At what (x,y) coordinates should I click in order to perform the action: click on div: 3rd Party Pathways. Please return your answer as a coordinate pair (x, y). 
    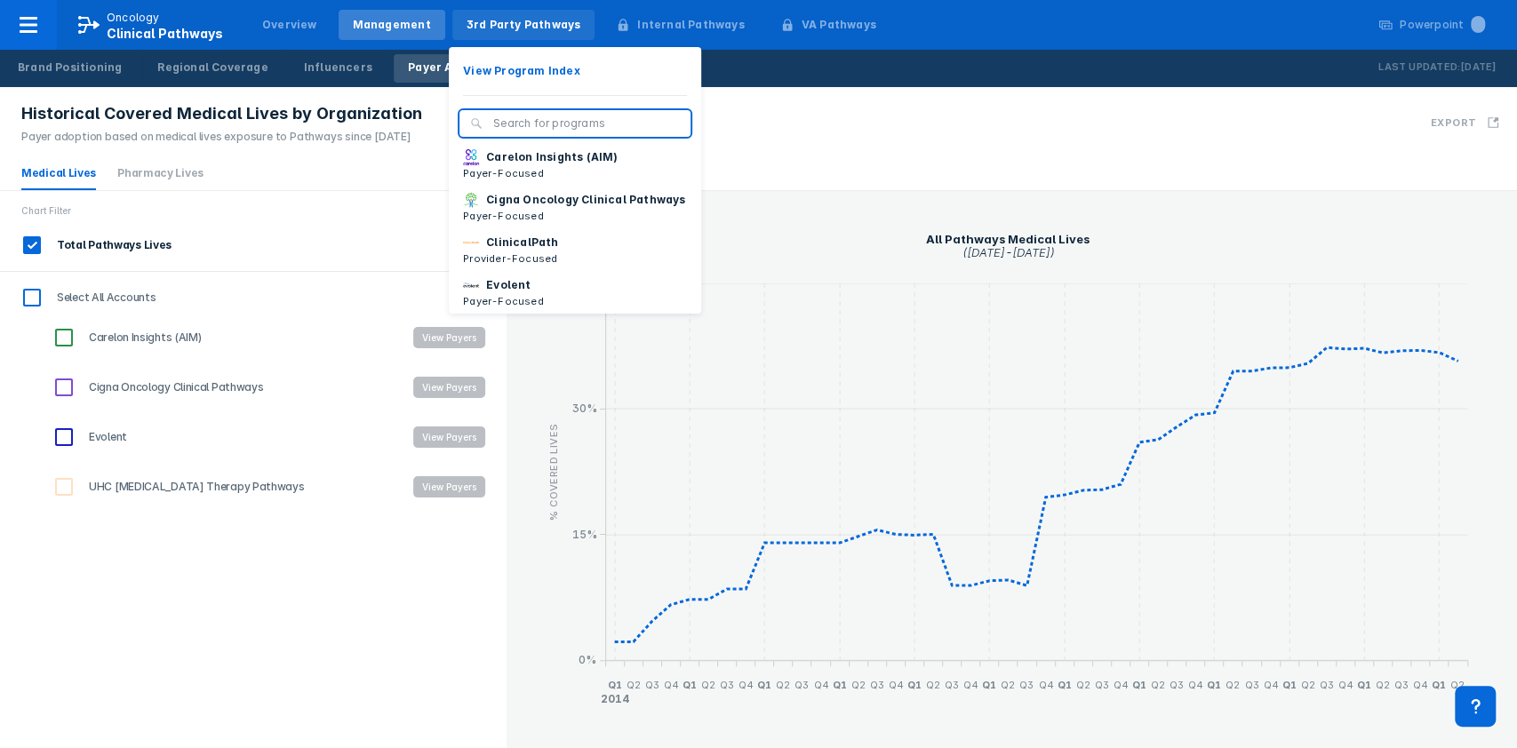
    Looking at the image, I should click on (523, 25).